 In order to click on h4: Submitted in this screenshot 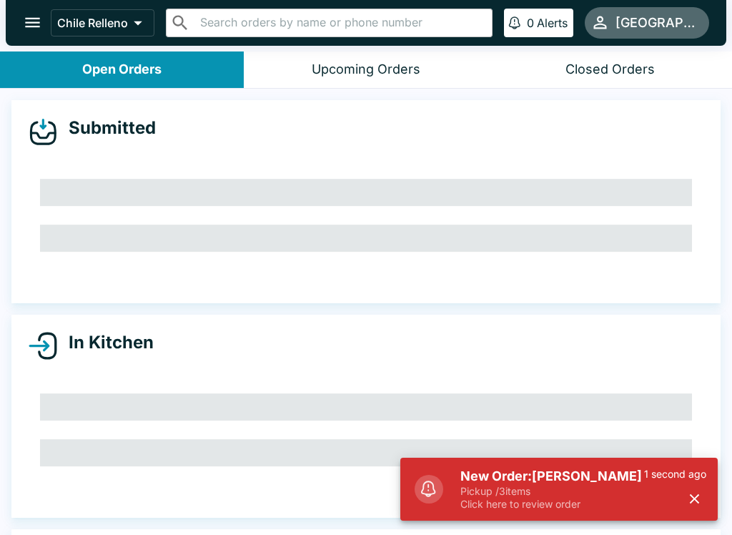, I will do `click(107, 128)`.